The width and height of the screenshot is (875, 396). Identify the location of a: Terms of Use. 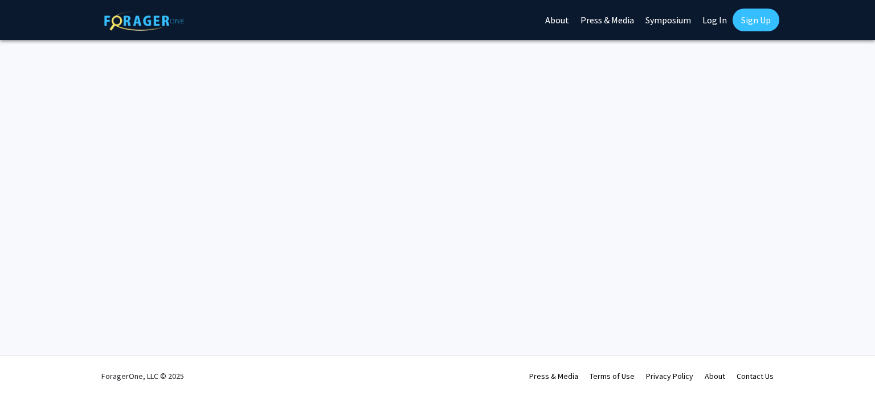
(612, 376).